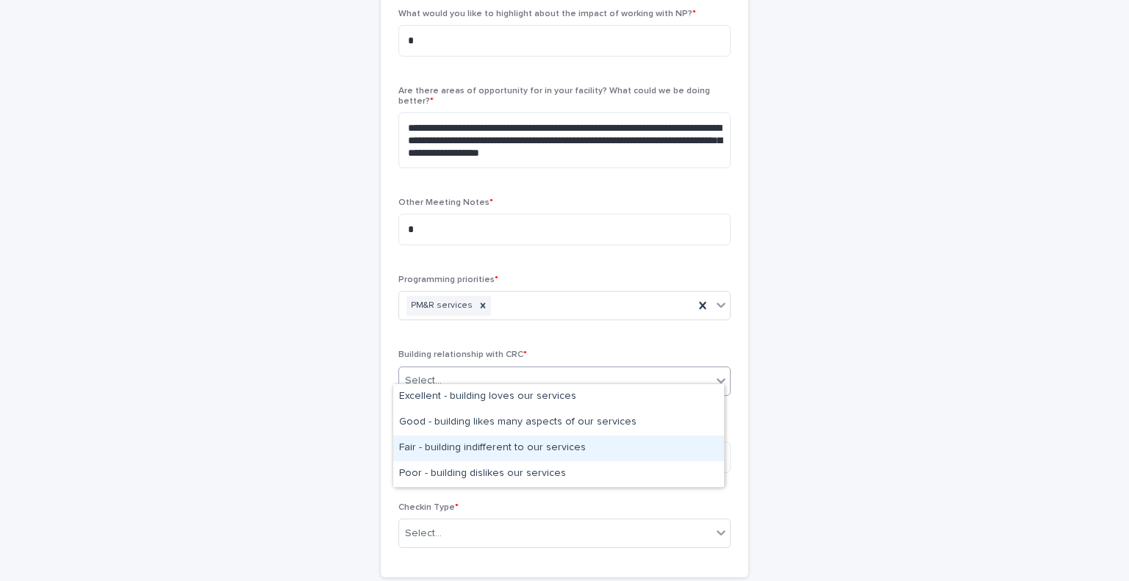 This screenshot has height=581, width=1129. I want to click on span: Other Meeting Notes, so click(445, 203).